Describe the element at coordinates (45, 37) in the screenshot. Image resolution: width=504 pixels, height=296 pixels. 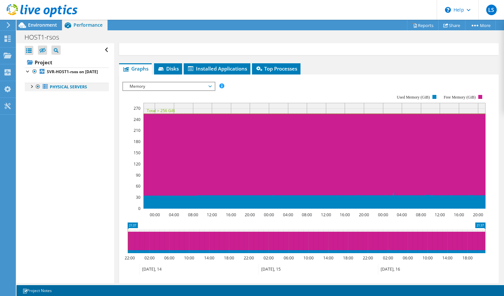
I see `h1: HOST1-rsos` at that location.